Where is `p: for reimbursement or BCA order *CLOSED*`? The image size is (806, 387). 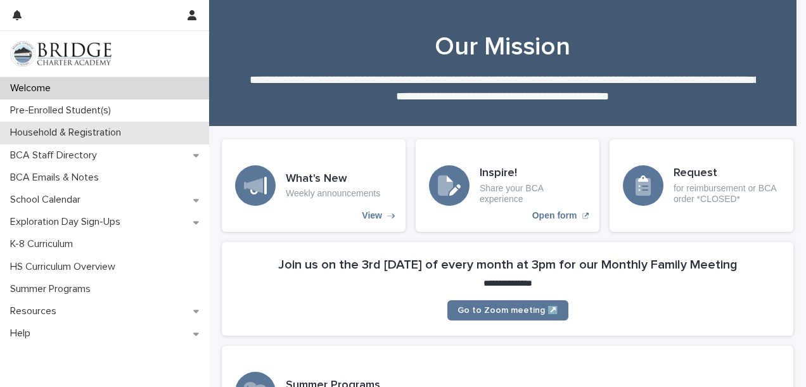
p: for reimbursement or BCA order *CLOSED* is located at coordinates (727, 194).